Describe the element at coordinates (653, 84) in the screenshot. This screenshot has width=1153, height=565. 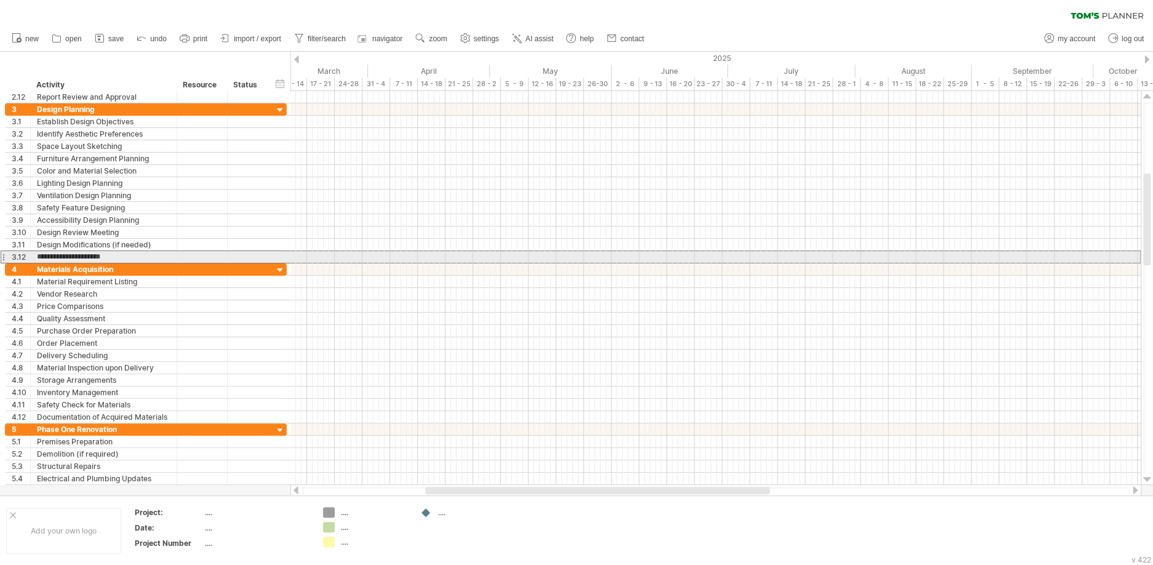
I see `div: 9 - 13` at that location.